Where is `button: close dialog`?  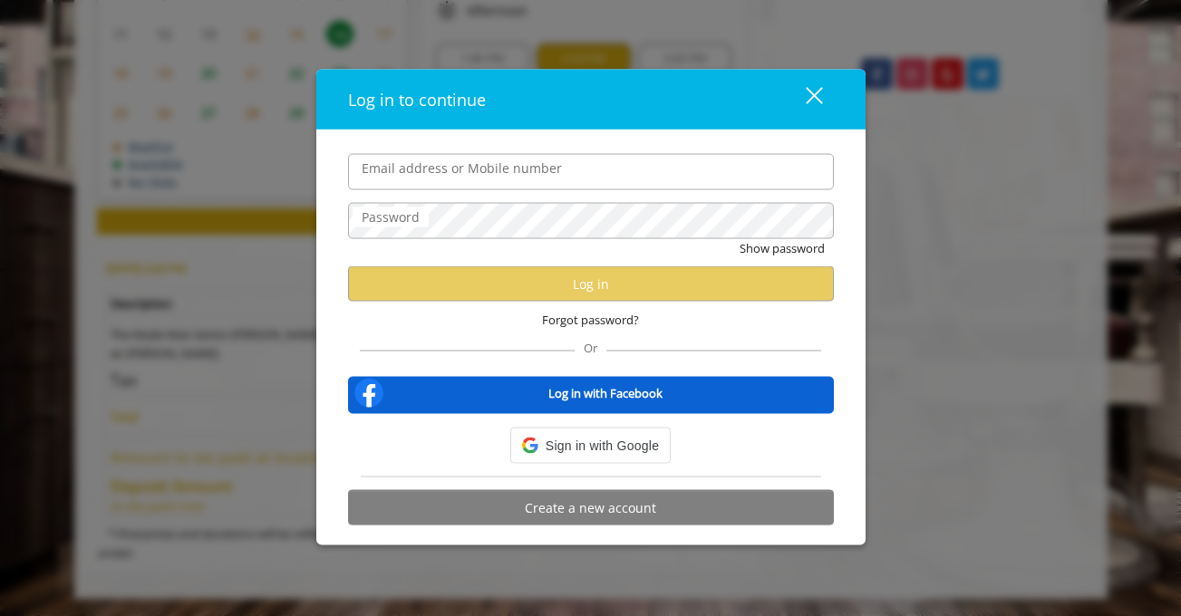
button: close dialog is located at coordinates (803, 99).